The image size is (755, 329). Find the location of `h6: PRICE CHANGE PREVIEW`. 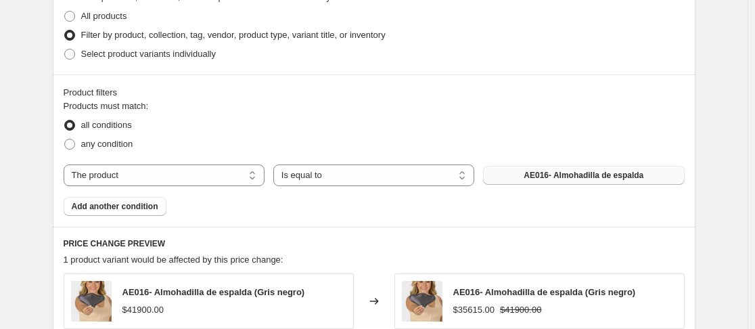

h6: PRICE CHANGE PREVIEW is located at coordinates (374, 244).